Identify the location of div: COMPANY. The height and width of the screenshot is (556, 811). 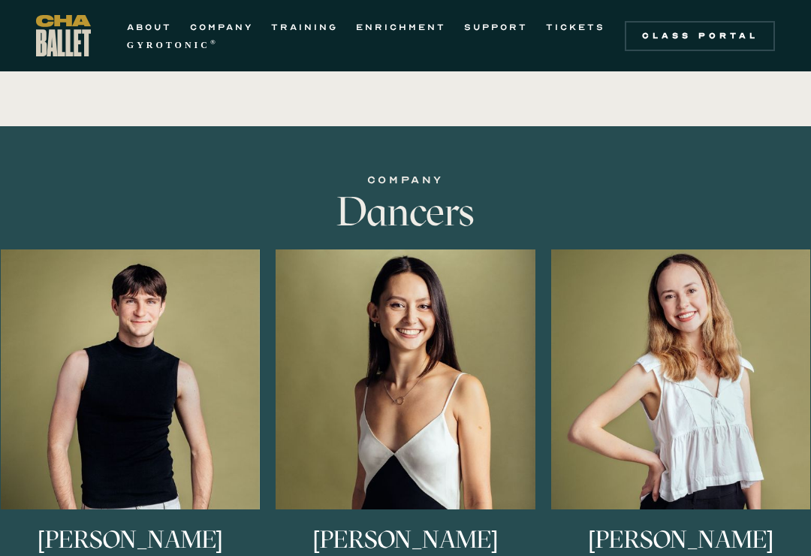
(405, 180).